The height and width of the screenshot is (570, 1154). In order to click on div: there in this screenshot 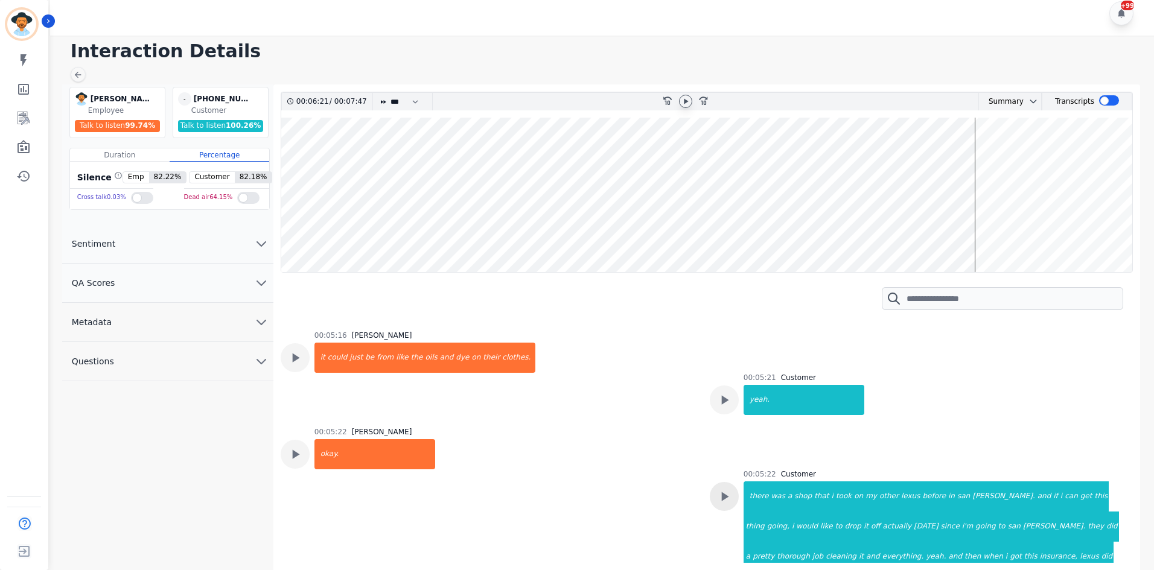, I will do `click(757, 497)`.